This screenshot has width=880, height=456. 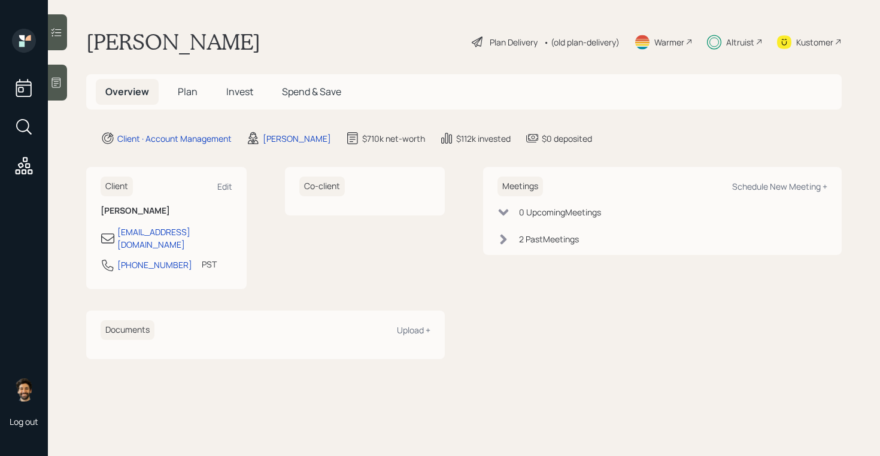 What do you see at coordinates (311, 92) in the screenshot?
I see `span: Spend & Save` at bounding box center [311, 92].